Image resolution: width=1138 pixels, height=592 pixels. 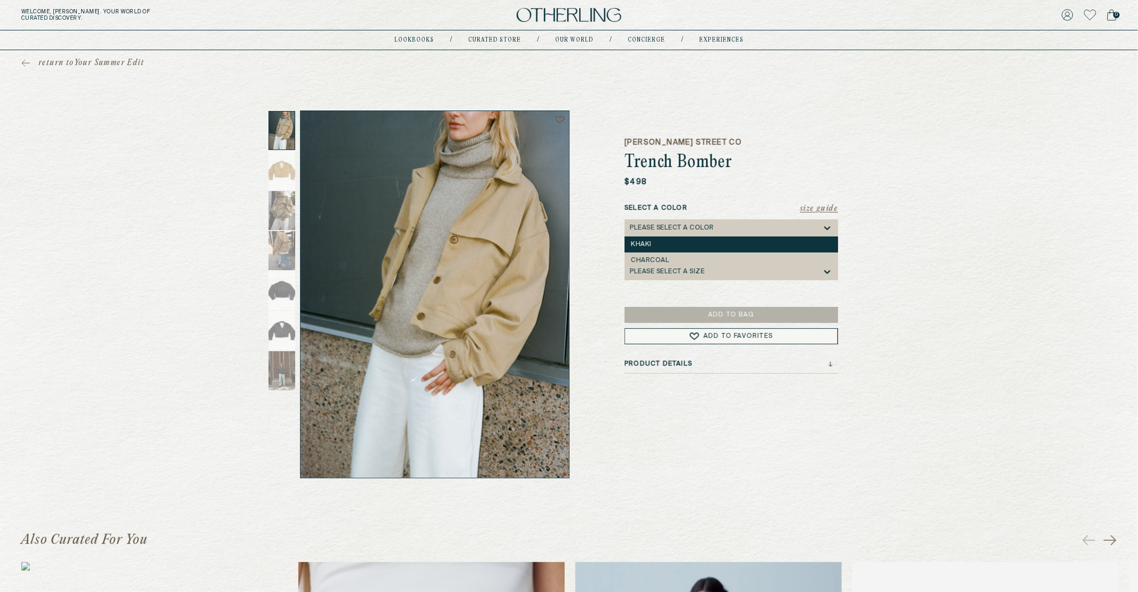 What do you see at coordinates (731, 261) in the screenshot?
I see `div: Charcoal` at bounding box center [731, 261].